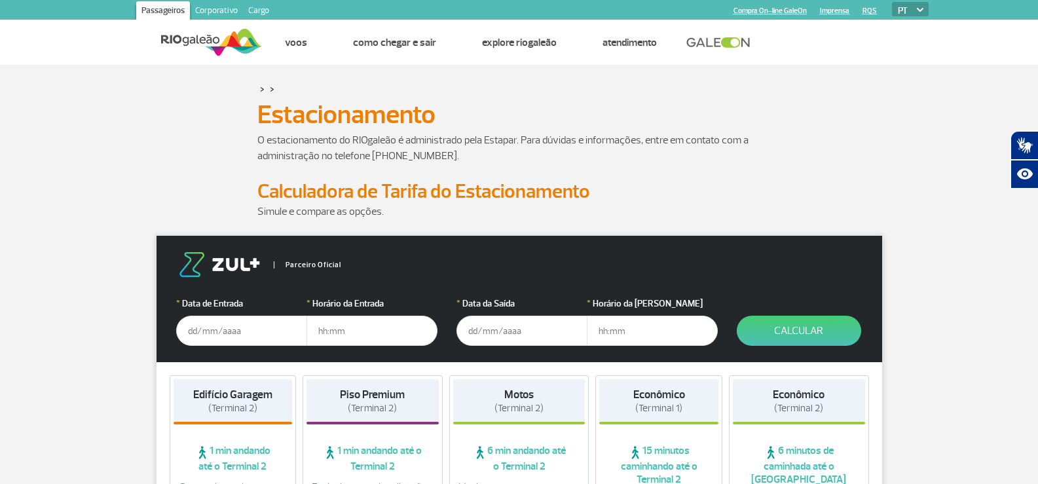 The image size is (1038, 484). What do you see at coordinates (520, 115) in the screenshot?
I see `h1: Estacionamento` at bounding box center [520, 115].